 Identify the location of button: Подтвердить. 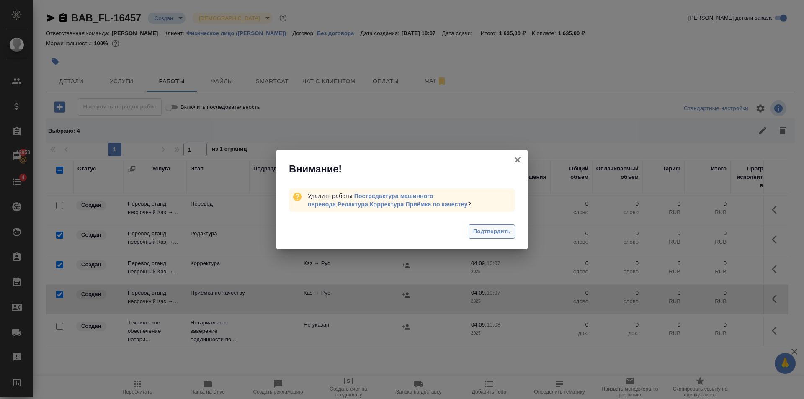
(492, 232).